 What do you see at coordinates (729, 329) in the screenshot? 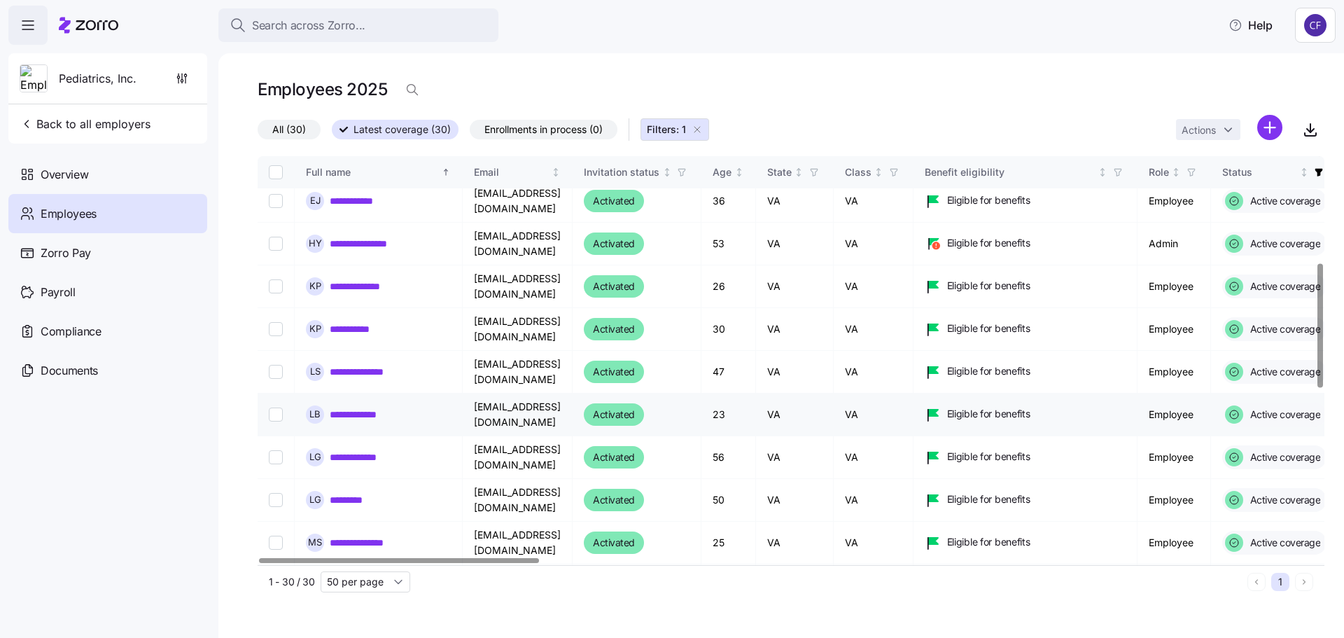
I see `td: 30` at bounding box center [729, 329].